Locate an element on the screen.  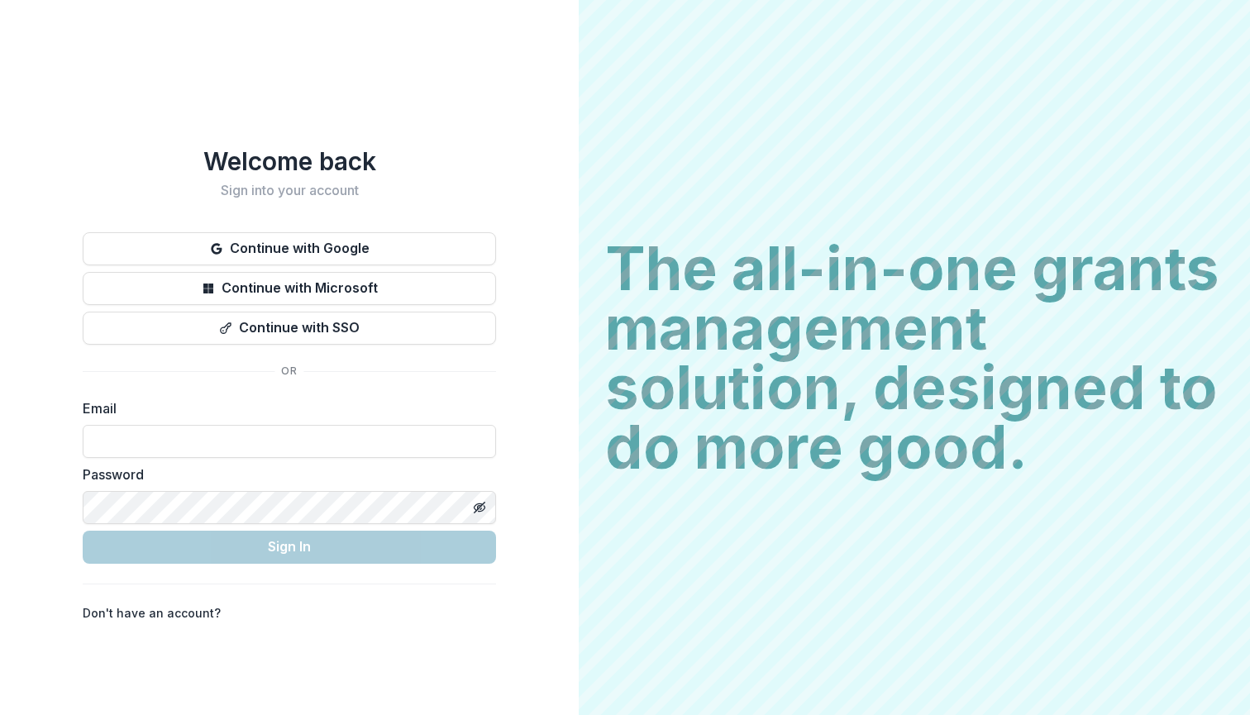
p: Don't have an account? is located at coordinates (151, 613).